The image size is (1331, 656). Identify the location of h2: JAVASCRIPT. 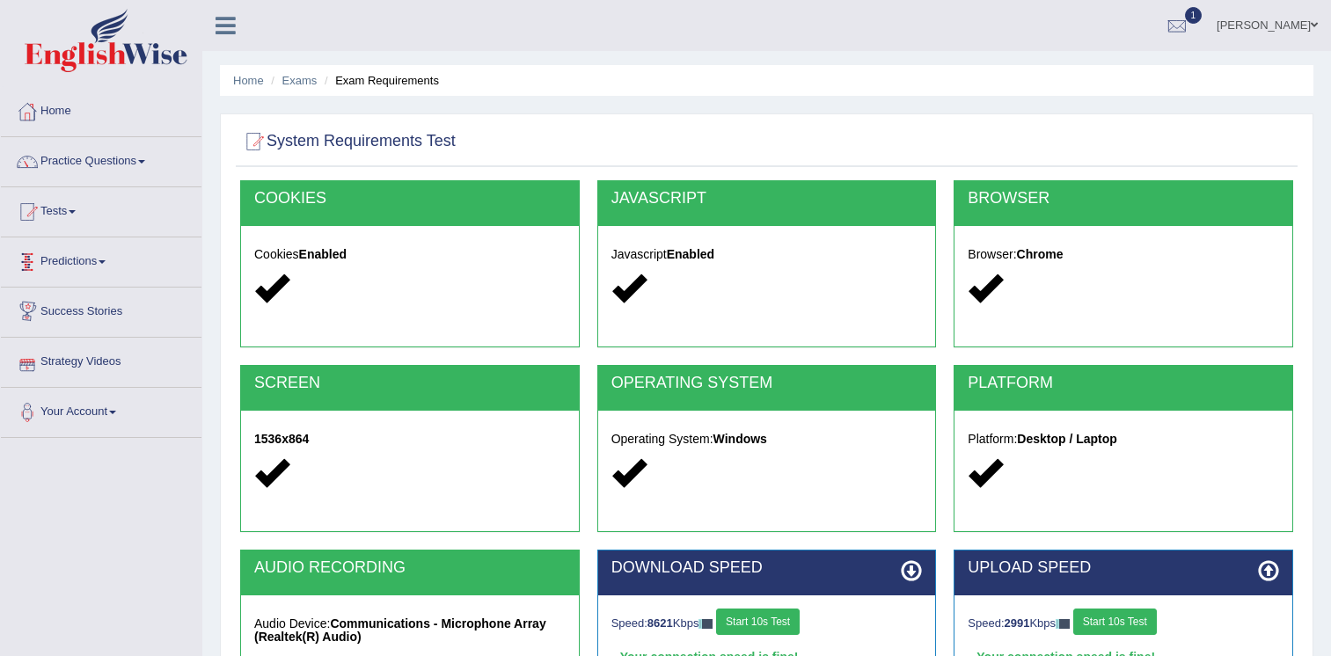
(767, 199).